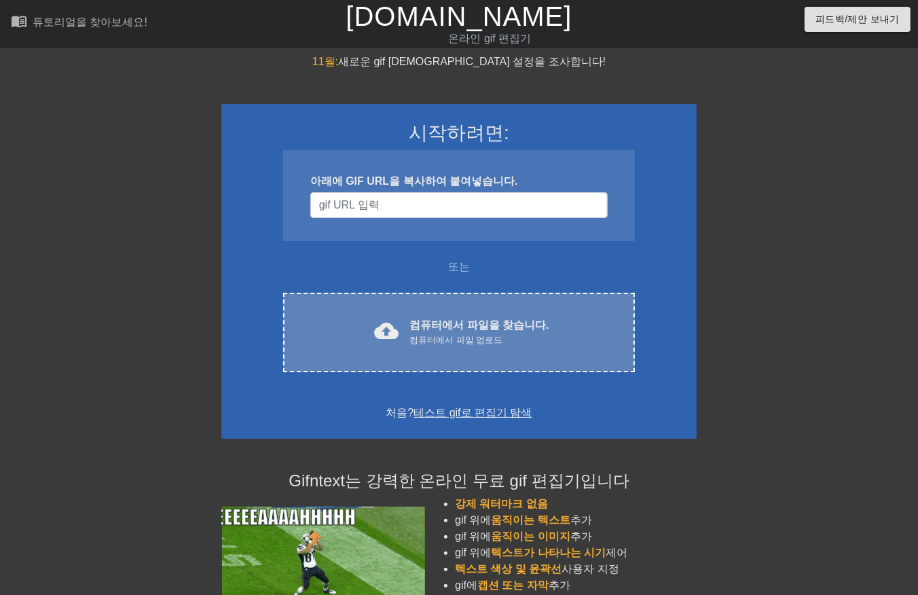  Describe the element at coordinates (531, 536) in the screenshot. I see `span: 움직이는 이미지` at that location.